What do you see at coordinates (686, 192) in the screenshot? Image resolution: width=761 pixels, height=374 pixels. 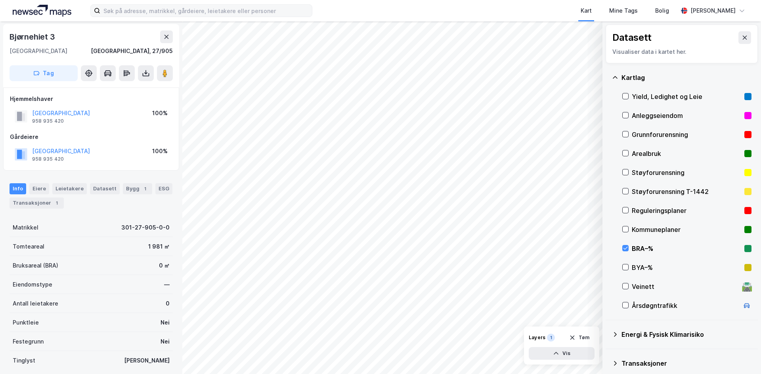 I see `div: Støyforurensning T-1442` at bounding box center [686, 192].